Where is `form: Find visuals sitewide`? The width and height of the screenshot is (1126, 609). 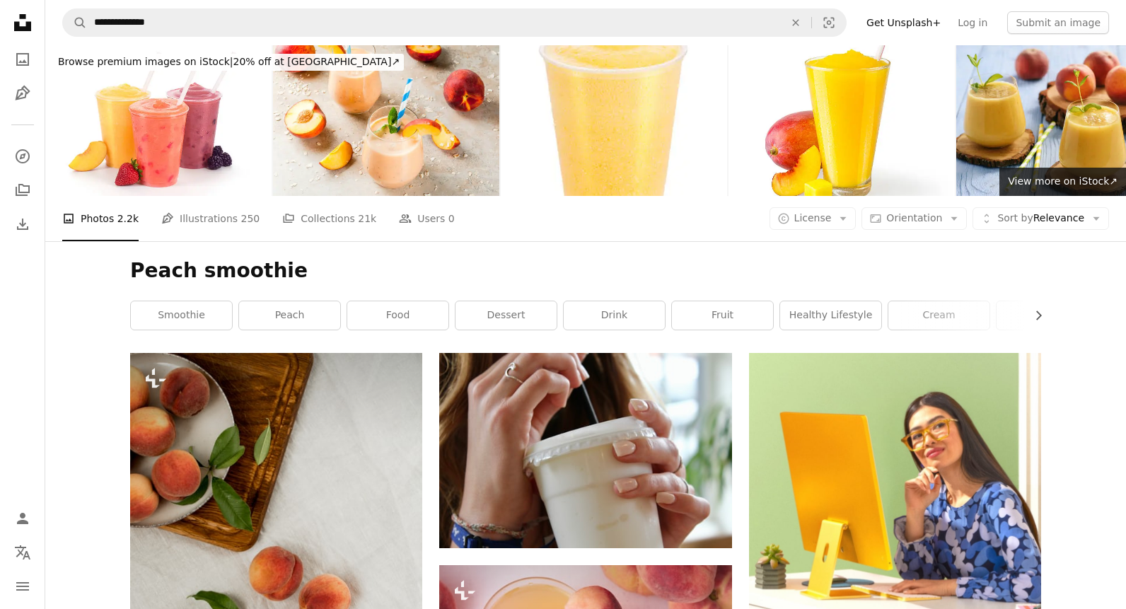
form: Find visuals sitewide is located at coordinates (454, 23).